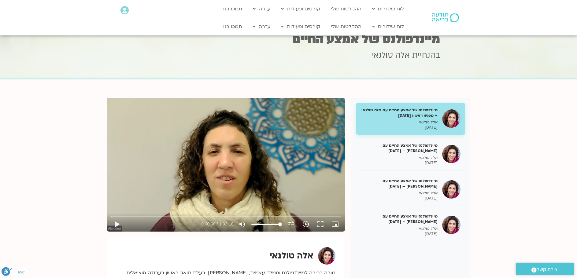 The width and height of the screenshot is (577, 278). Describe the element at coordinates (289, 39) in the screenshot. I see `h1: מיינדפולנס של אמצע החיים` at that location.